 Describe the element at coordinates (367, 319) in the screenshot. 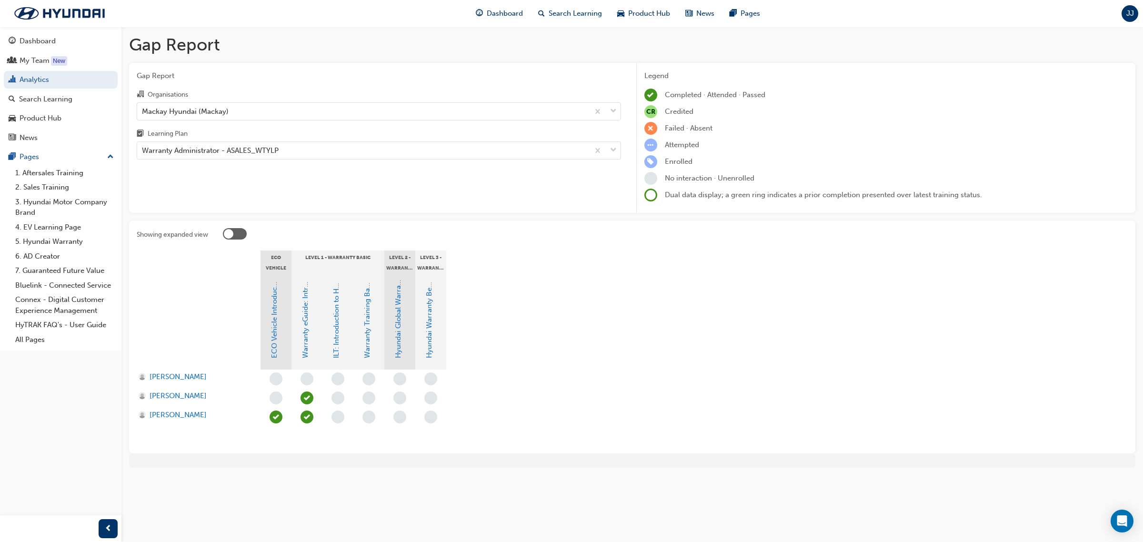

I see `a: Warranty Training Basic` at that location.